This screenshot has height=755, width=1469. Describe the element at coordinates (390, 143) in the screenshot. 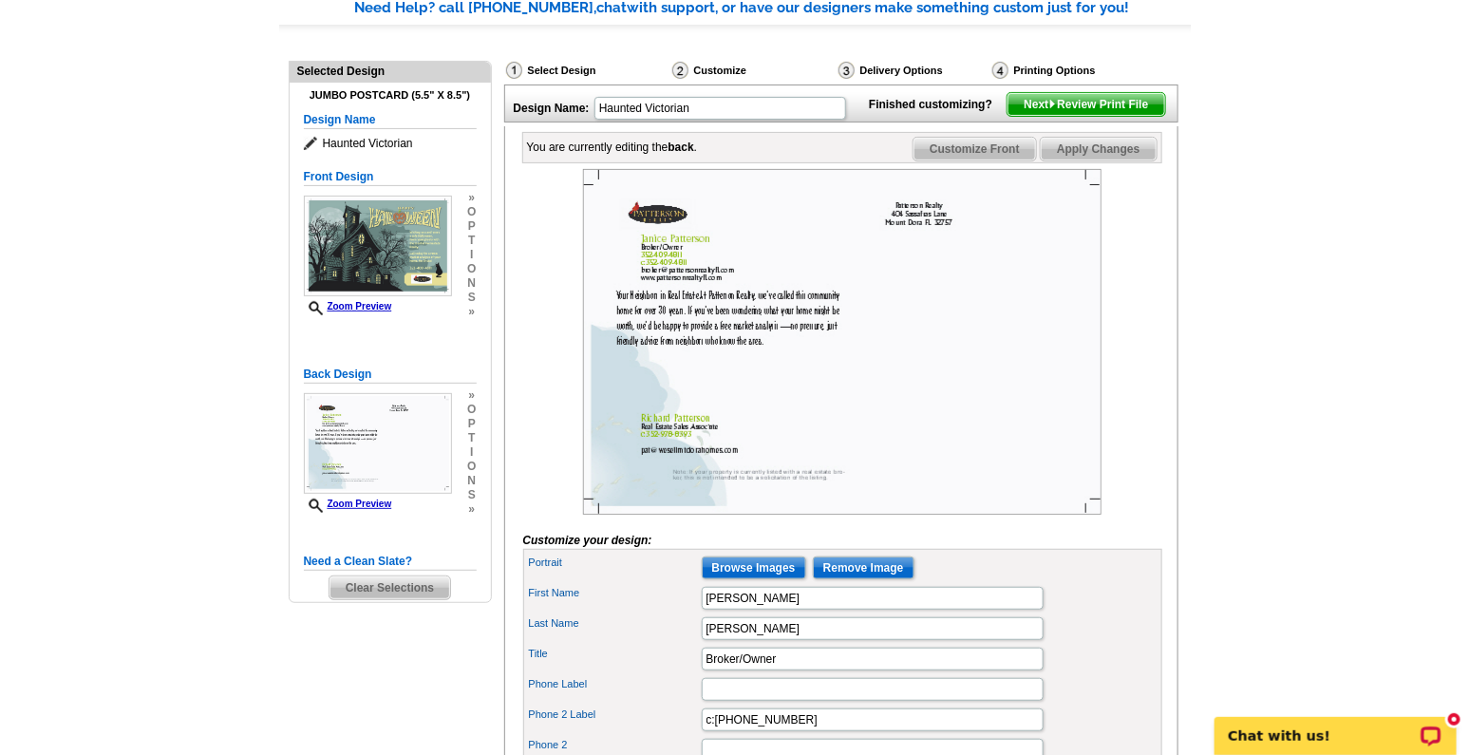

I see `span: Haunted Victorian` at that location.